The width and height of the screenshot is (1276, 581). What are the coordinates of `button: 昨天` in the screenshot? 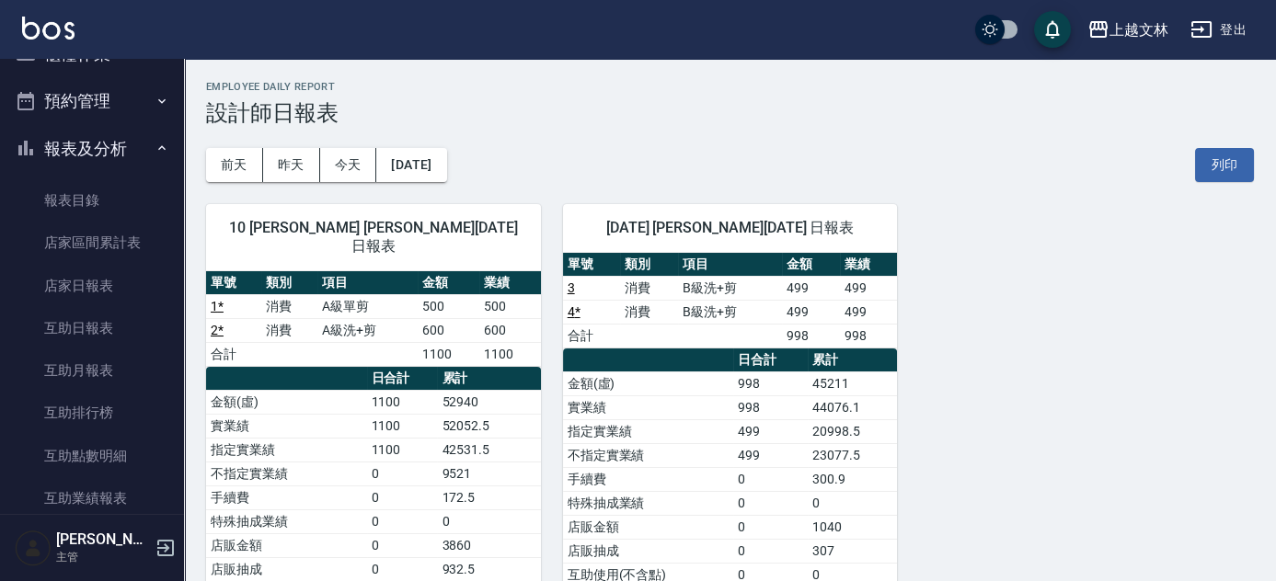 It's located at (292, 165).